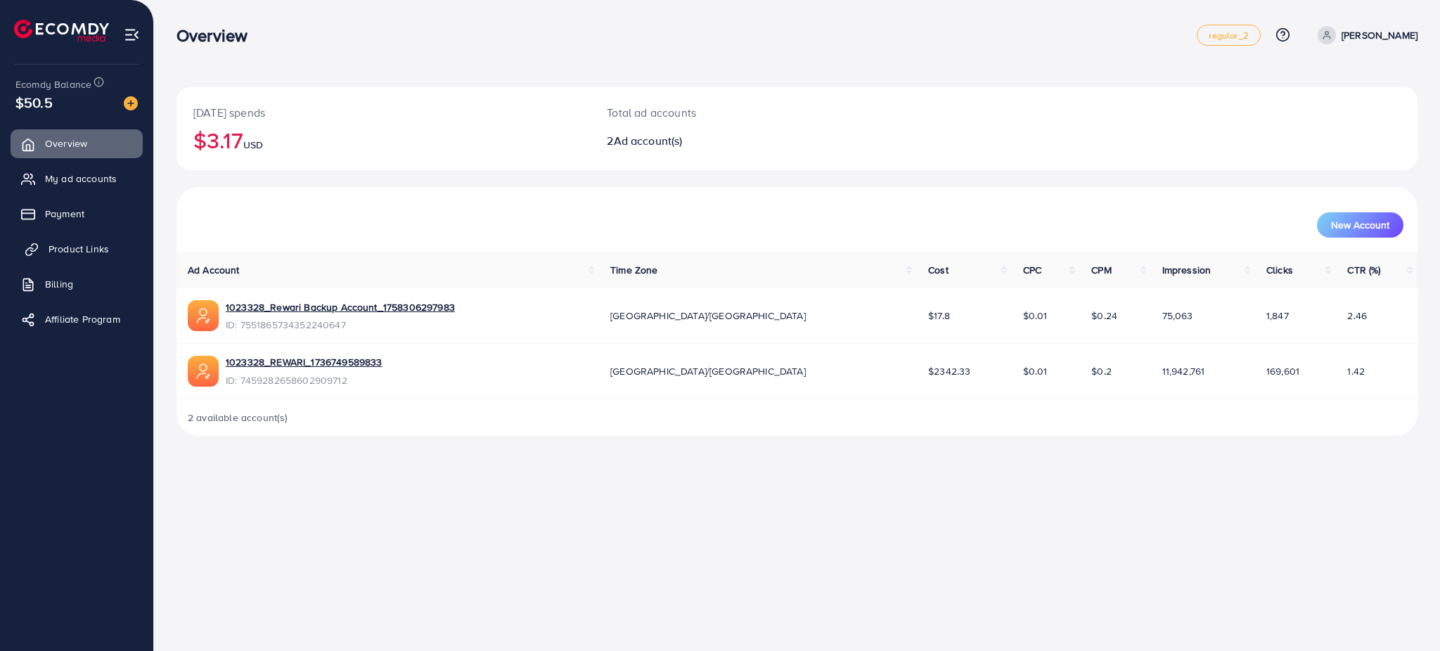  I want to click on a: My ad accounts, so click(77, 179).